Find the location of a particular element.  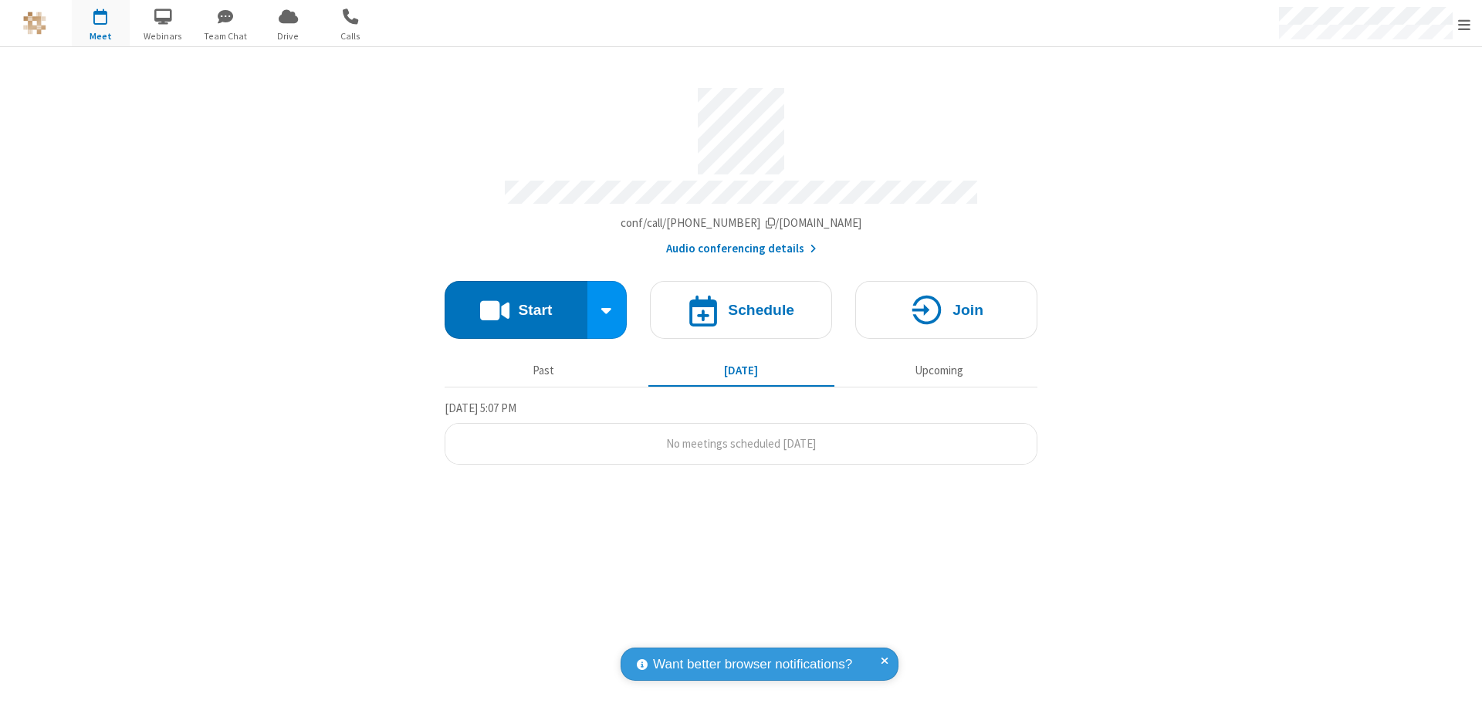

h4: Start is located at coordinates (535, 309).